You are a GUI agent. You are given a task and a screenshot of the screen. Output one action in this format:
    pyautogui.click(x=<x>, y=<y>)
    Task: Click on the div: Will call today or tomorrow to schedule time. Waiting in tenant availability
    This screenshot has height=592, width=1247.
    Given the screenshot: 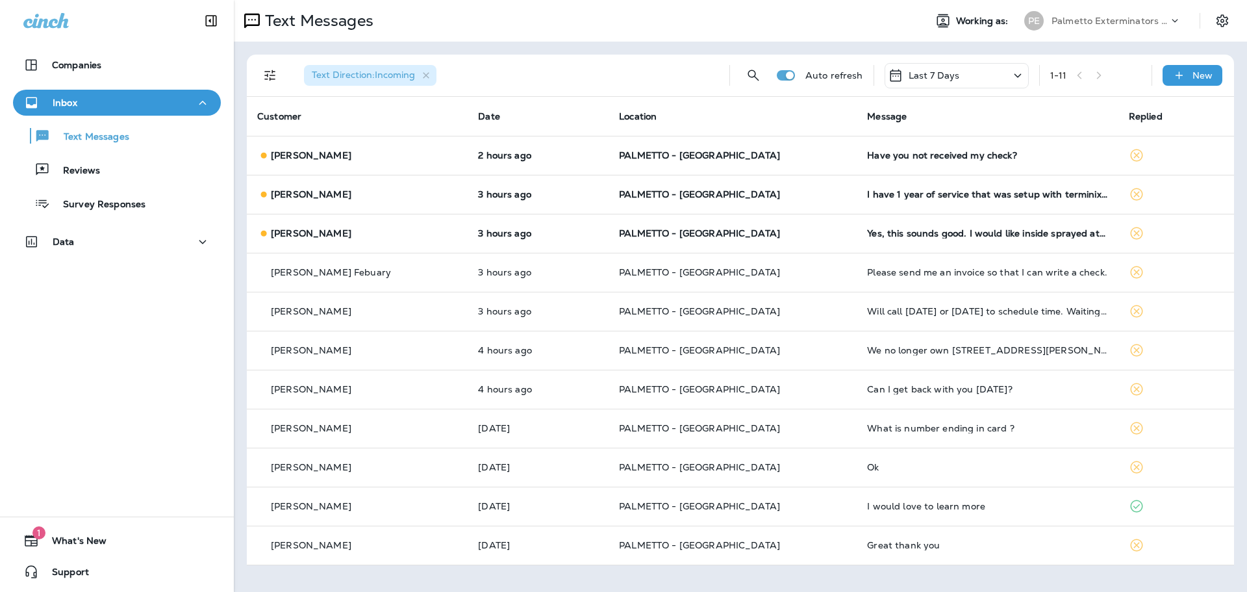 What is the action you would take?
    pyautogui.click(x=987, y=311)
    